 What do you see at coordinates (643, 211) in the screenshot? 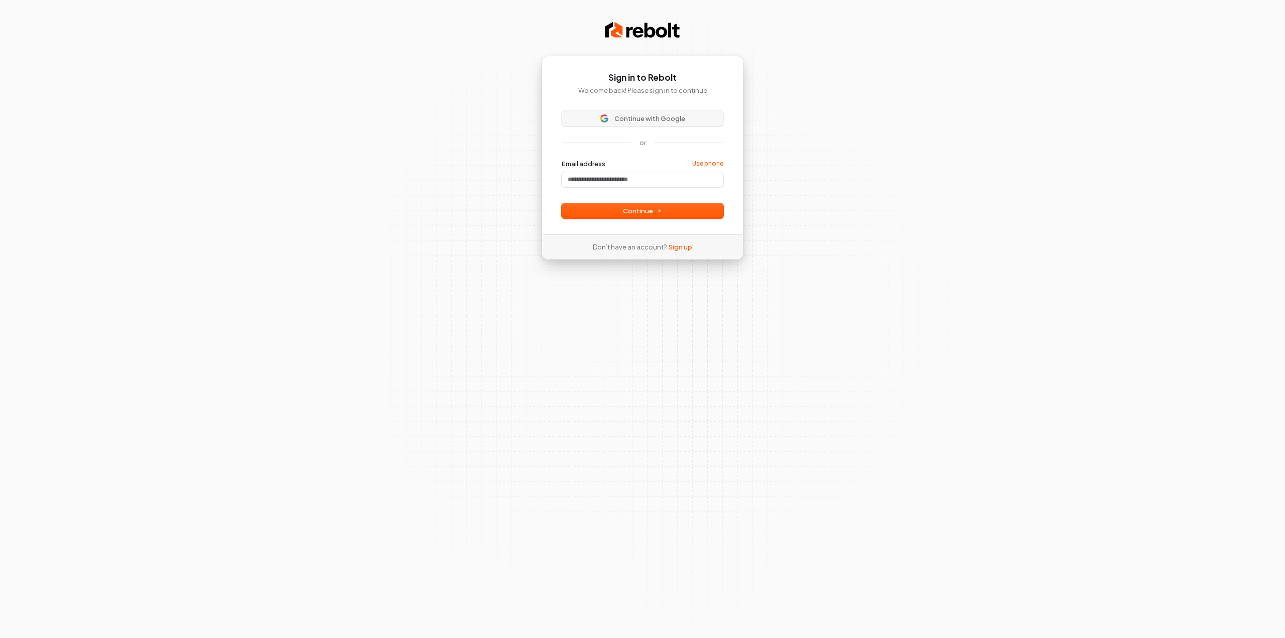
I see `span: Continue` at bounding box center [643, 211].